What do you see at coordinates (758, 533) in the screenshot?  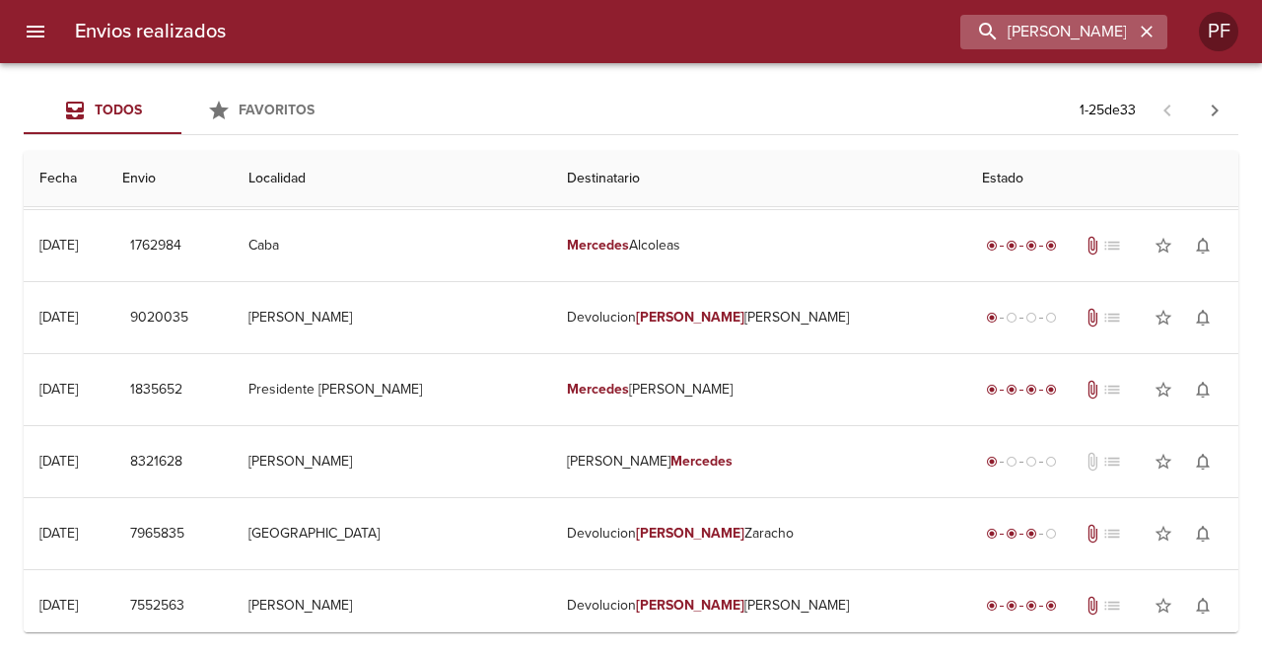 I see `td: Devolucion Zaracho` at bounding box center [758, 533].